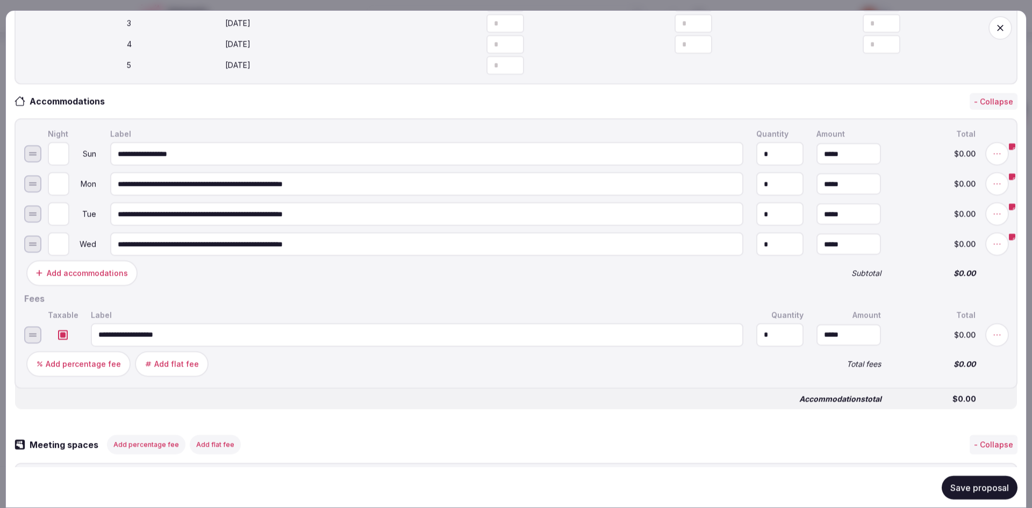 The height and width of the screenshot is (508, 1032). What do you see at coordinates (87, 273) in the screenshot?
I see `div: Add accommodations` at bounding box center [87, 273].